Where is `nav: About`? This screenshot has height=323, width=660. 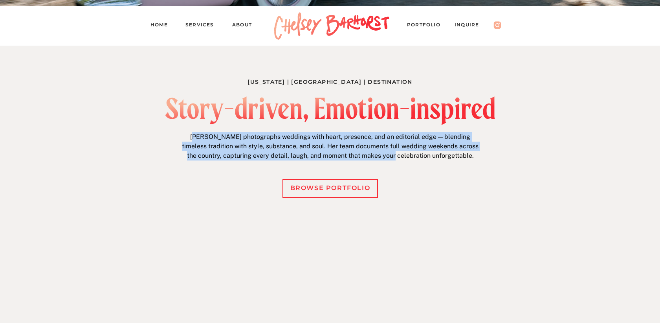 nav: About is located at coordinates (246, 26).